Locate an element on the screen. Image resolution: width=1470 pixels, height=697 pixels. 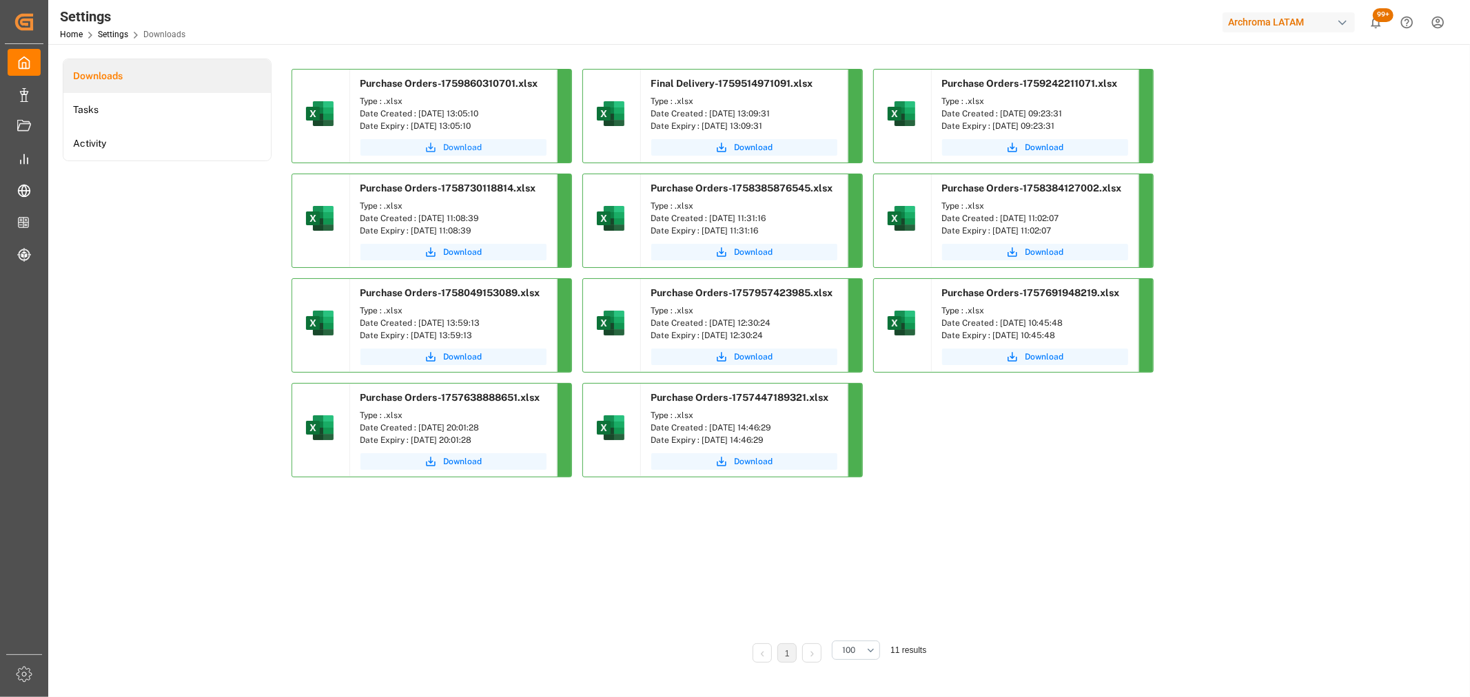
a: Activity is located at coordinates (167, 143).